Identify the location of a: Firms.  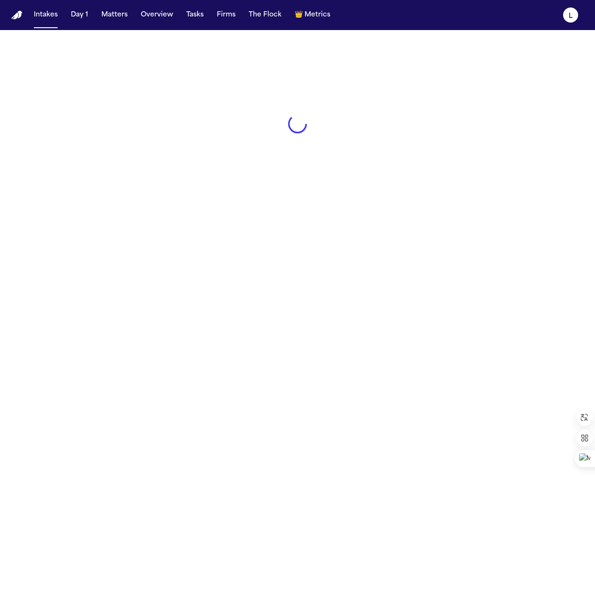
(226, 15).